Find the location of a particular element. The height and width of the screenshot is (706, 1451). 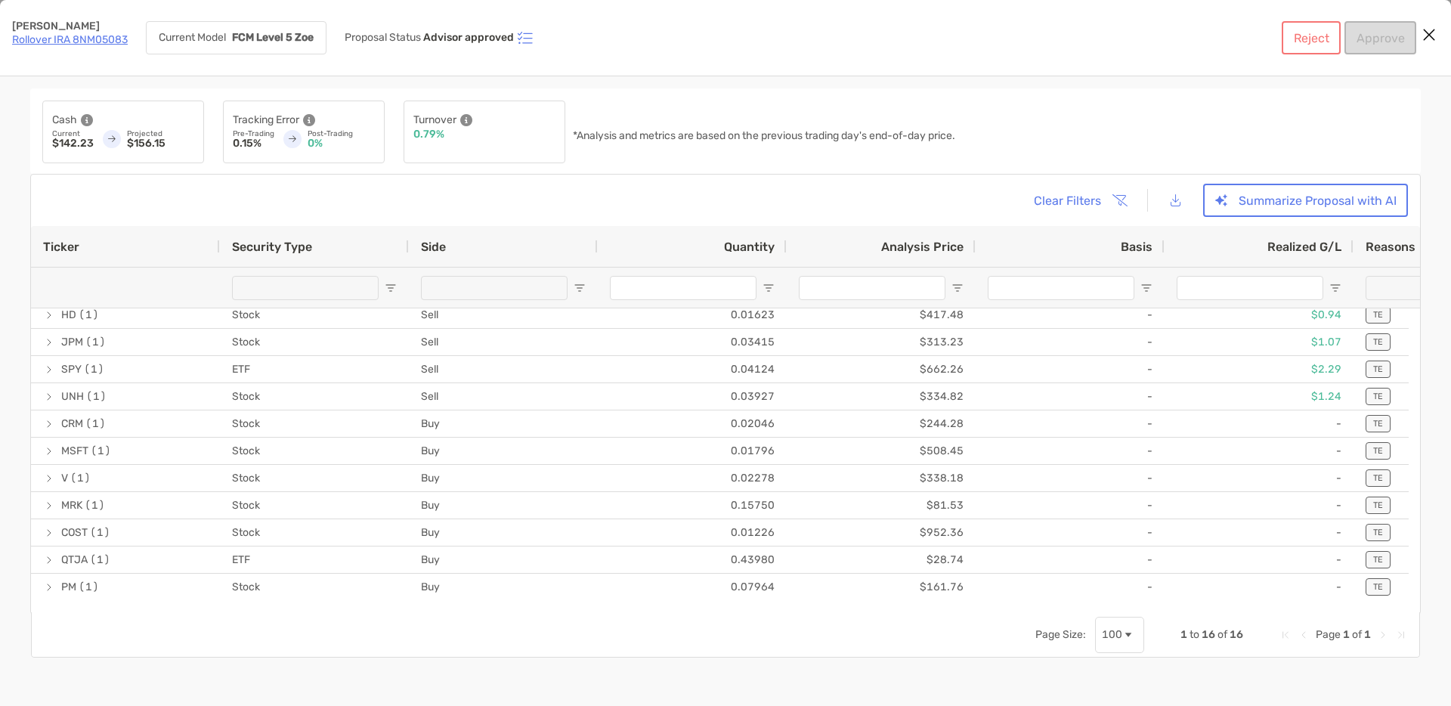

p: 0.15% is located at coordinates (253, 144).